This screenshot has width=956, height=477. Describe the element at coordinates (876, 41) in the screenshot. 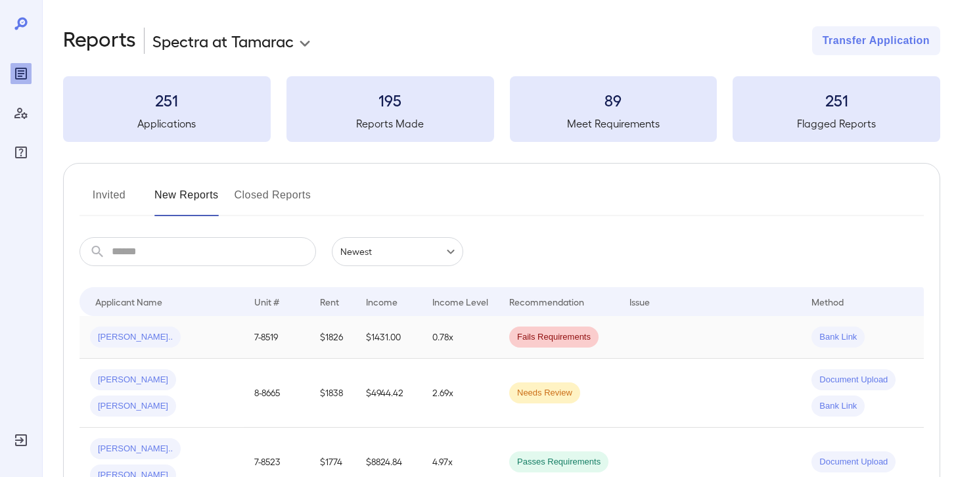

I see `button: Transfer Application` at that location.